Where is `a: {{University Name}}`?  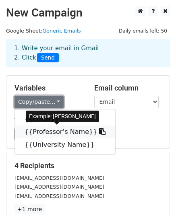 a: {{University Name}} is located at coordinates (65, 145).